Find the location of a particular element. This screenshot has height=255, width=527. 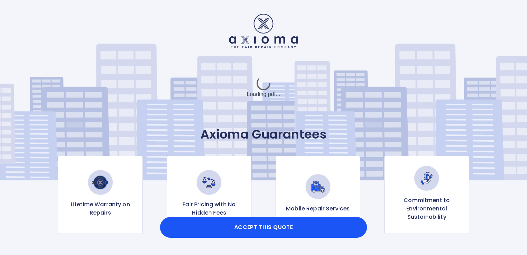

p: Commitment to Environmental Sustainability is located at coordinates (427, 208).